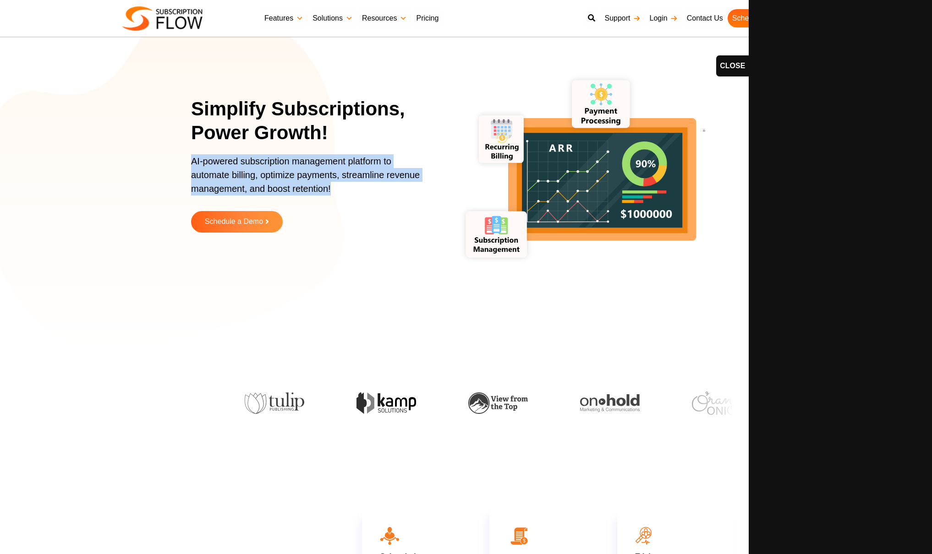  I want to click on a: Solutions, so click(333, 18).